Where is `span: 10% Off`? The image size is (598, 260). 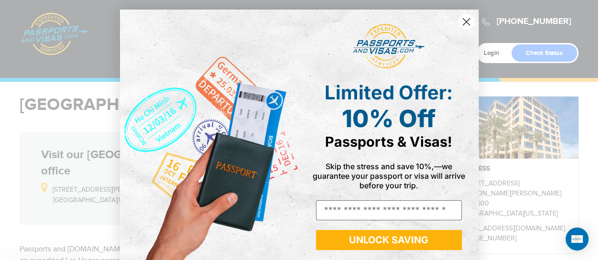 span: 10% Off is located at coordinates (388, 118).